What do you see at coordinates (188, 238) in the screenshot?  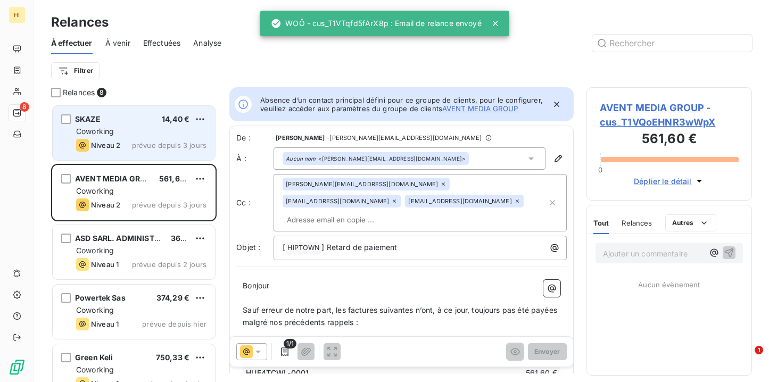 I see `span: 369,25 €` at bounding box center [188, 238].